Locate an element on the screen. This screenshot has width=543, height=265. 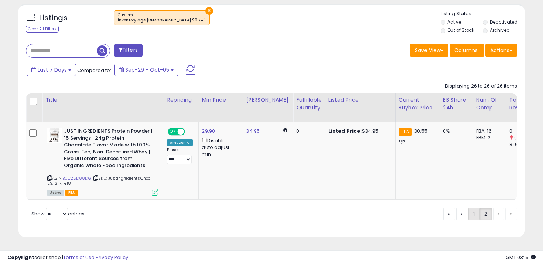
span: Columns is located at coordinates (466, 50).